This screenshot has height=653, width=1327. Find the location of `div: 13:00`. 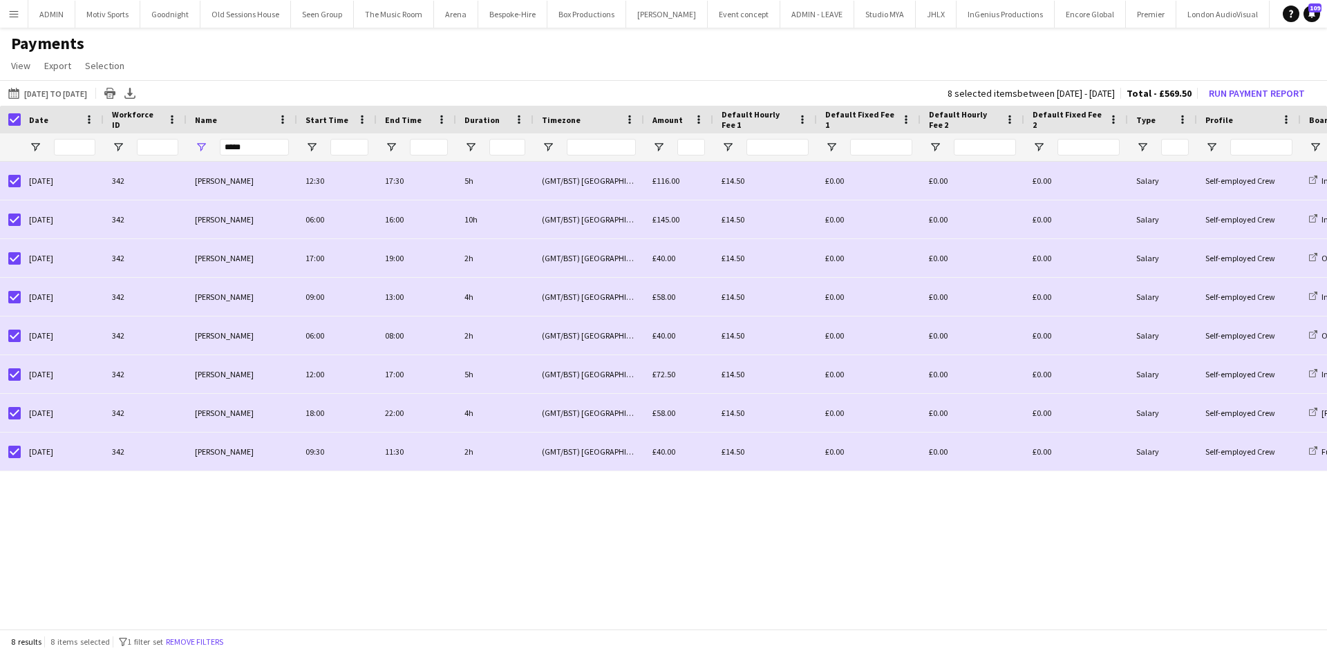

div: 13:00 is located at coordinates (416, 296).